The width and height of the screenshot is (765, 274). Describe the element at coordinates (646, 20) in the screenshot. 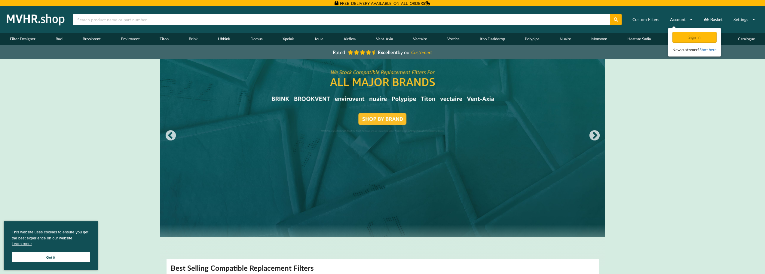

I see `a: Custom Filters` at that location.